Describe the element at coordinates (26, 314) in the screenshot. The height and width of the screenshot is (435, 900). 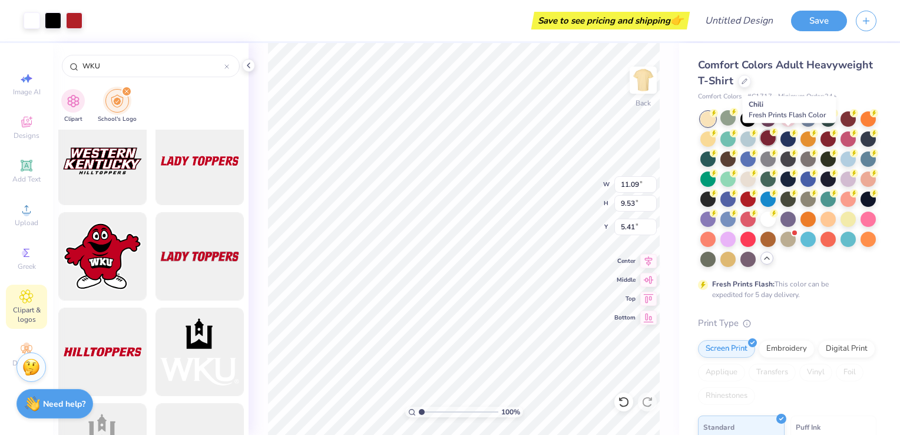
I see `span: Clipart & logos` at that location.